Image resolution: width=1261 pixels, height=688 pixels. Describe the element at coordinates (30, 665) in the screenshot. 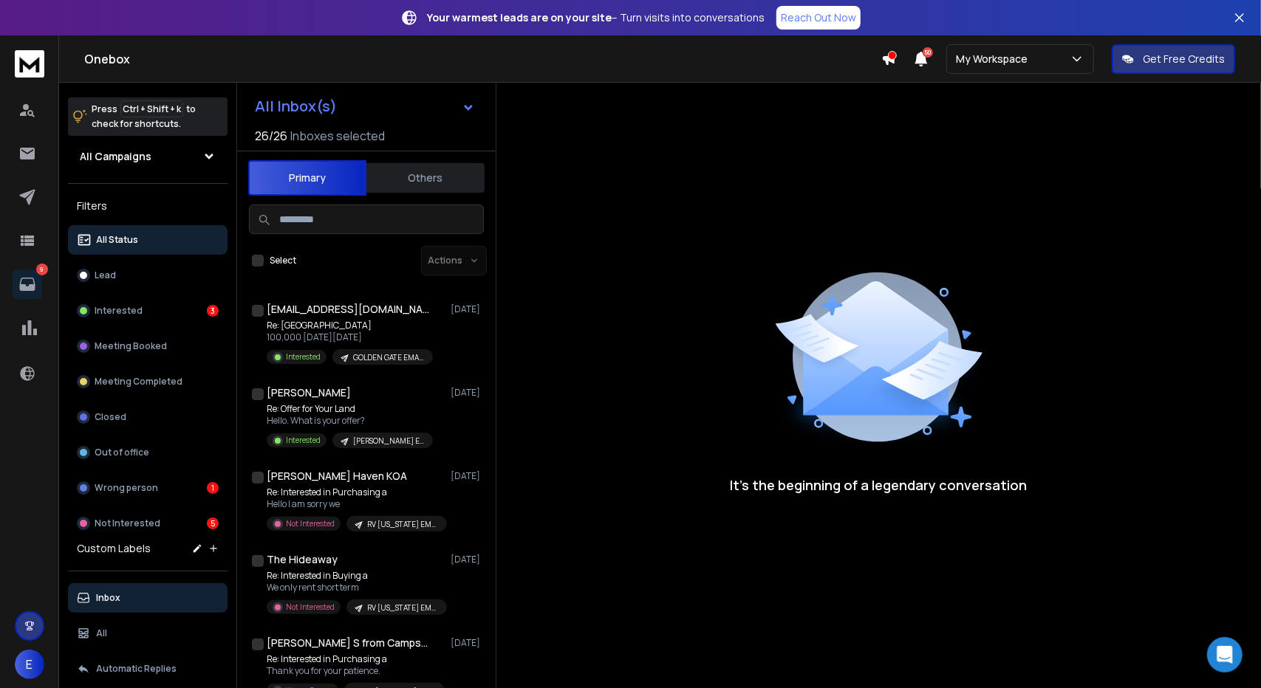

I see `span: E` at that location.